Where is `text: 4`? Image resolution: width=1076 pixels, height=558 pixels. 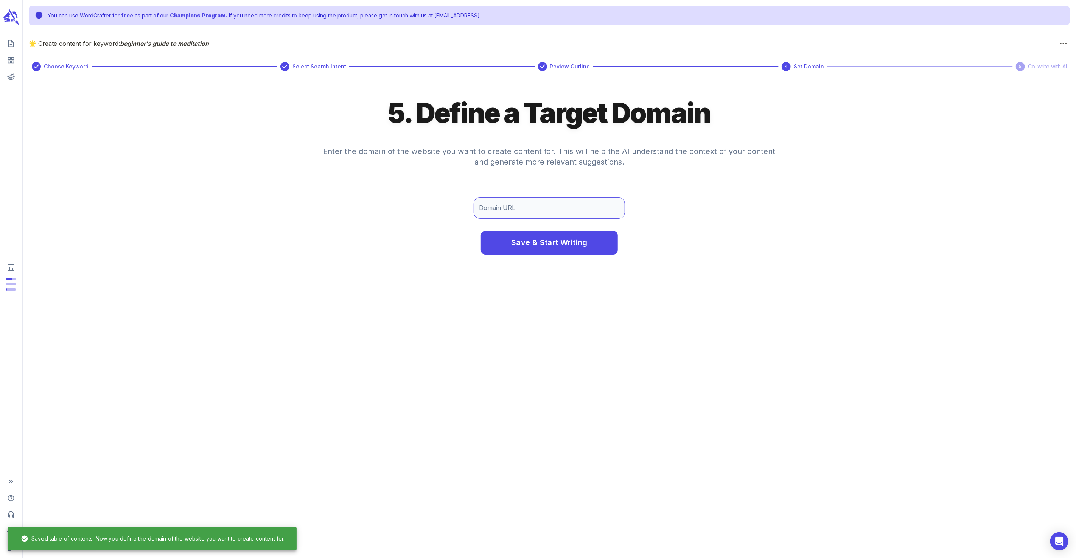
text: 4 is located at coordinates (786, 66).